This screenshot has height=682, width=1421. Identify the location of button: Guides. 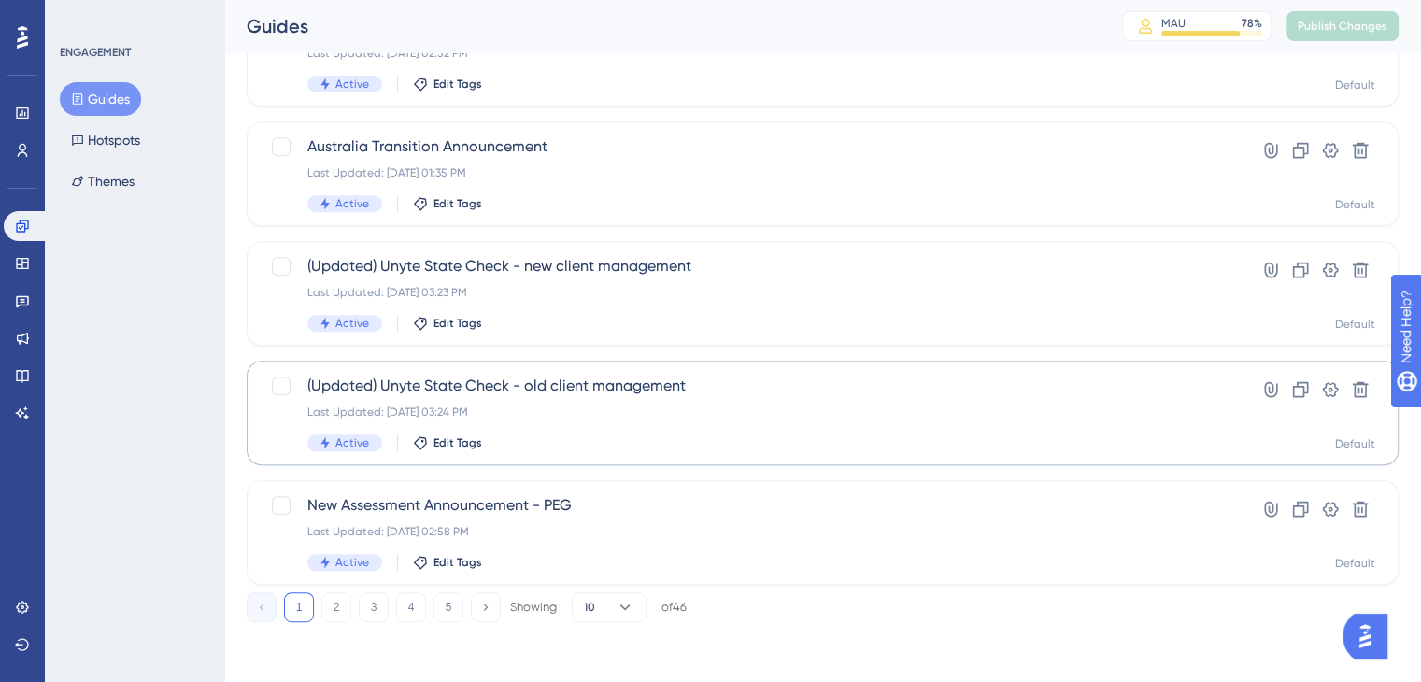
(100, 99).